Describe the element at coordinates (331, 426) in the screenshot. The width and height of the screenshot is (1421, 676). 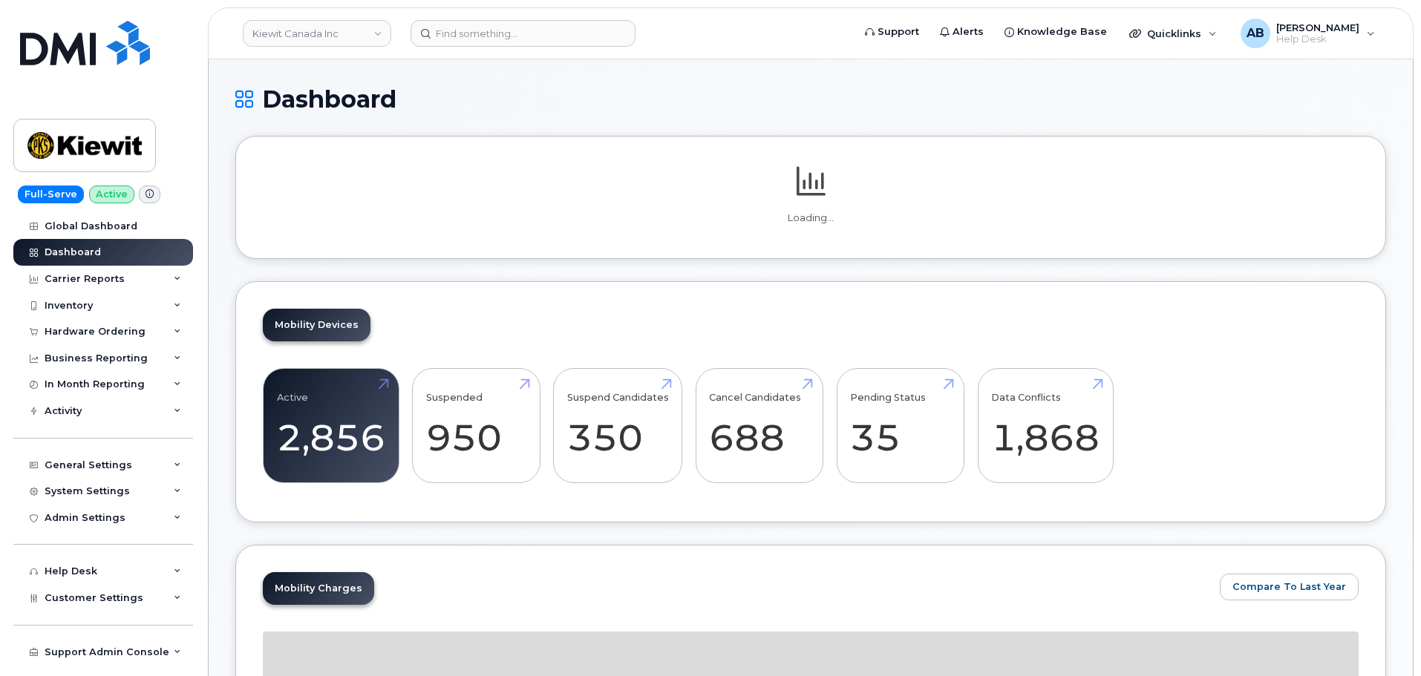
I see `a: Active 2,856` at that location.